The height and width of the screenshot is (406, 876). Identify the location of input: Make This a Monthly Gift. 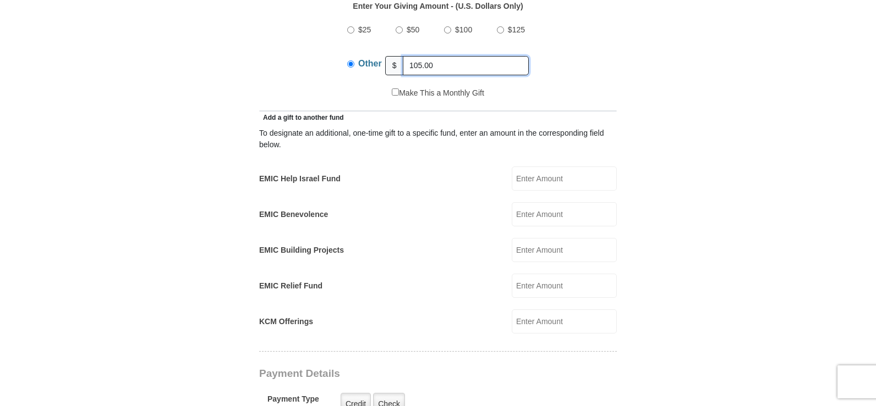
(395, 92).